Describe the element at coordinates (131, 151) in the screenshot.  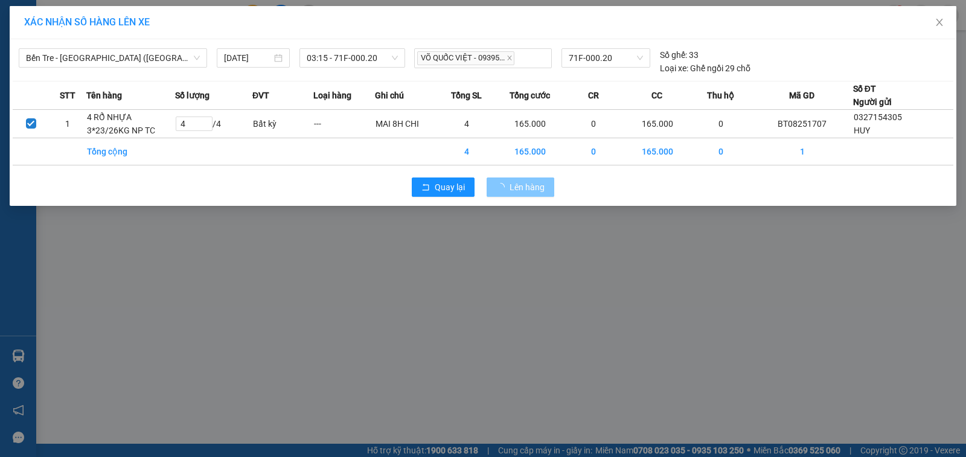
I see `td: Tổng cộng` at that location.